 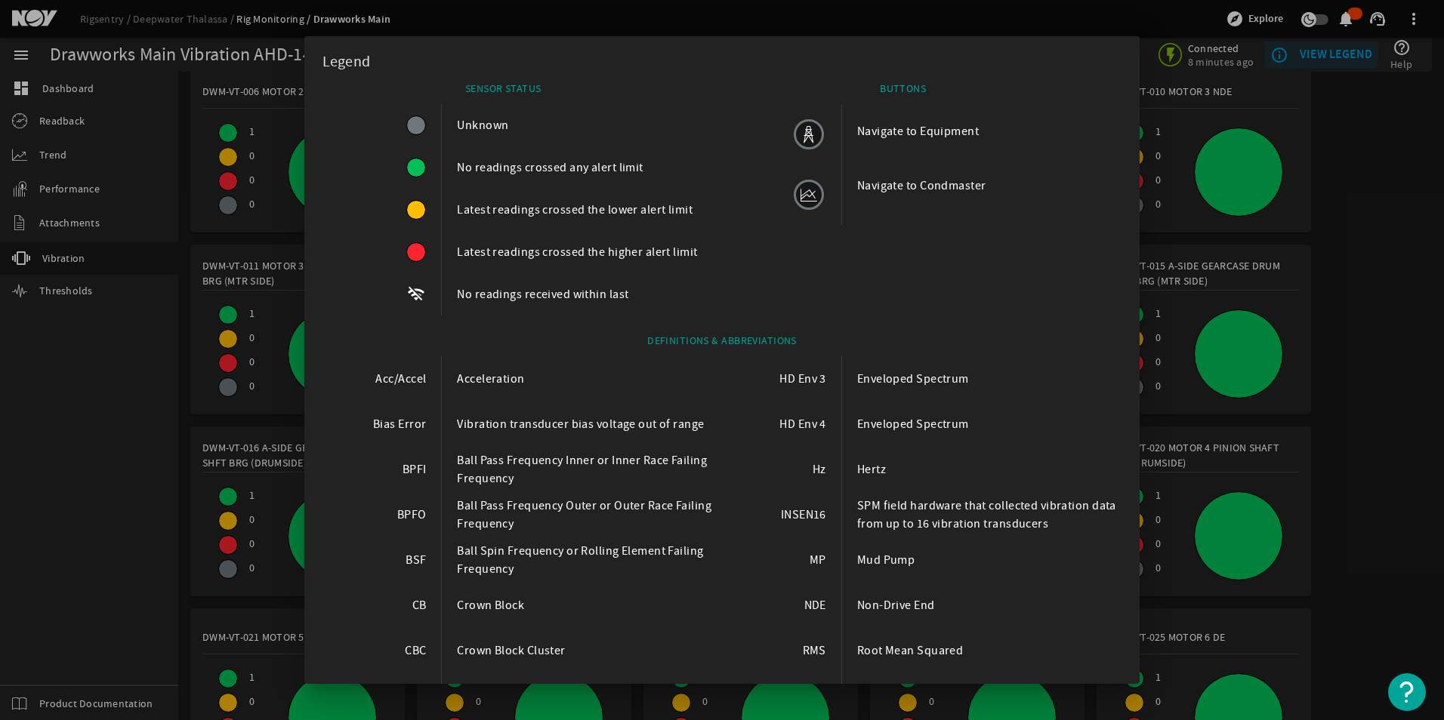 I want to click on div: Crown Block, so click(x=589, y=606).